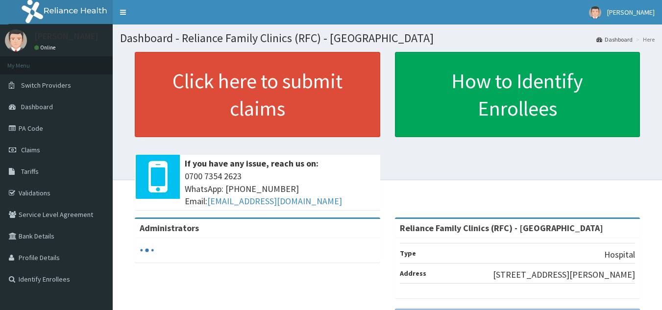  What do you see at coordinates (169, 228) in the screenshot?
I see `b: Administrators` at bounding box center [169, 228].